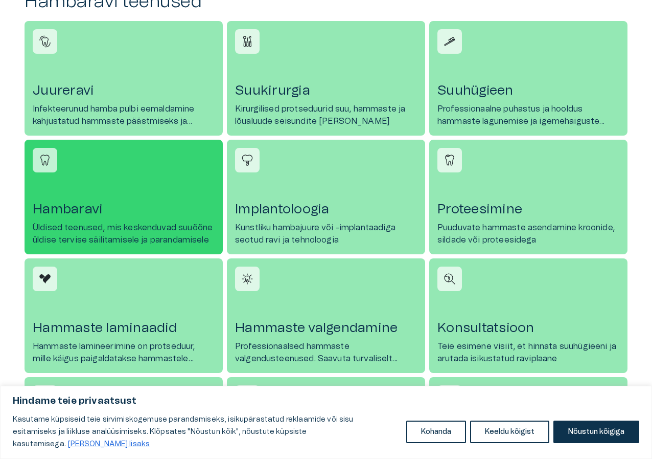  Describe the element at coordinates (45, 279) in the screenshot. I see `img: Hammaste laminaadid icon` at that location.